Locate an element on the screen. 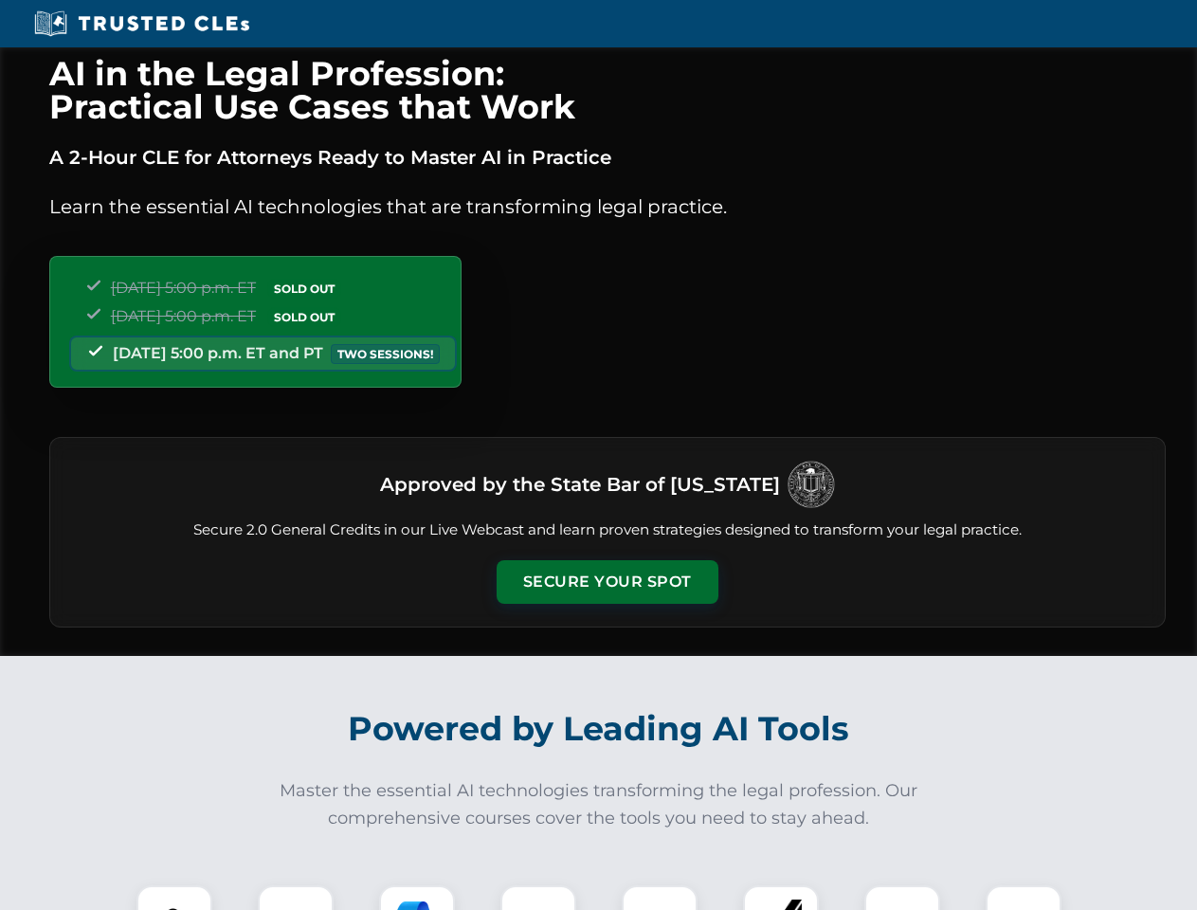 The width and height of the screenshot is (1197, 910). img: Trusted CLEs is located at coordinates (141, 24).